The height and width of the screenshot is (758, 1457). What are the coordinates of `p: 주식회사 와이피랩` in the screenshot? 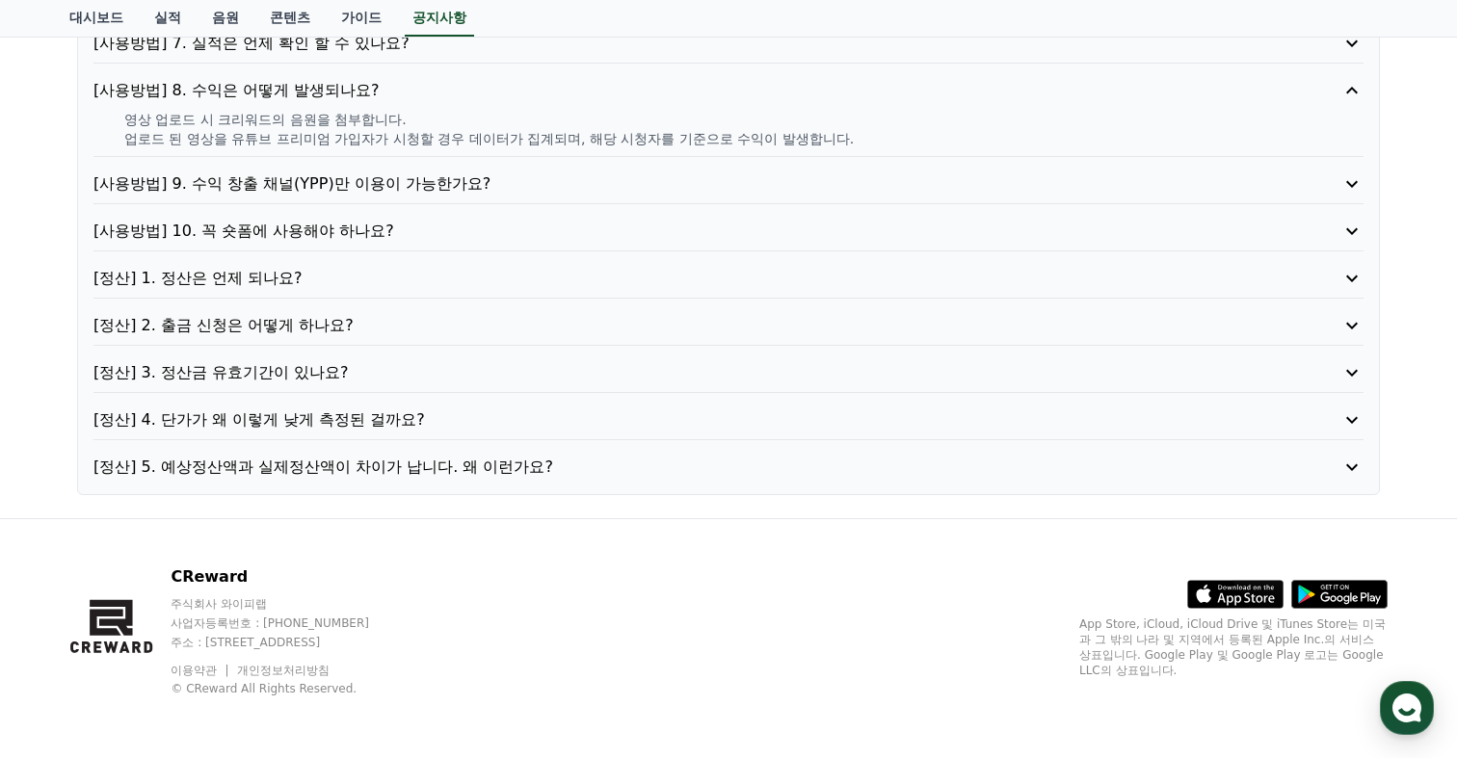 It's located at (288, 604).